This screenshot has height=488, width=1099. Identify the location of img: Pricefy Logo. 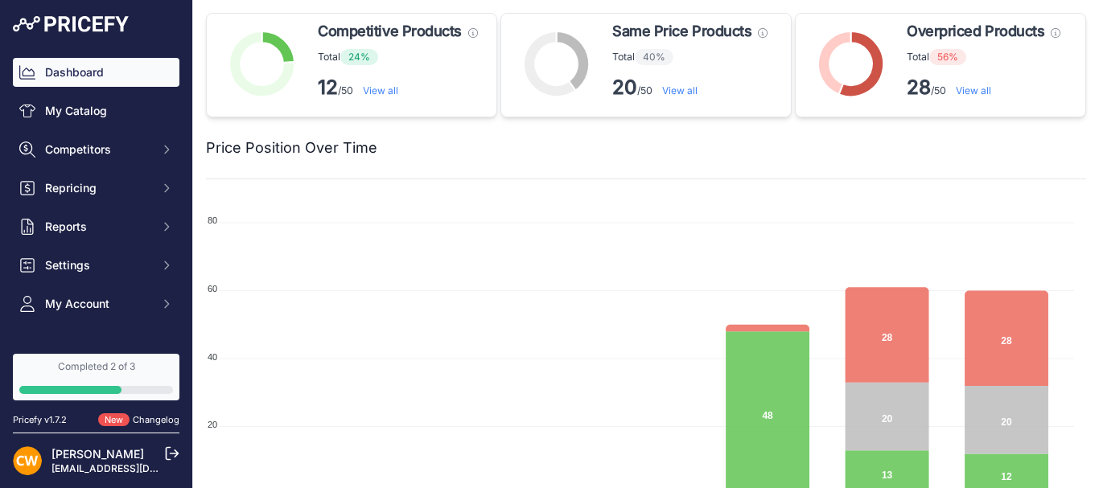
(71, 24).